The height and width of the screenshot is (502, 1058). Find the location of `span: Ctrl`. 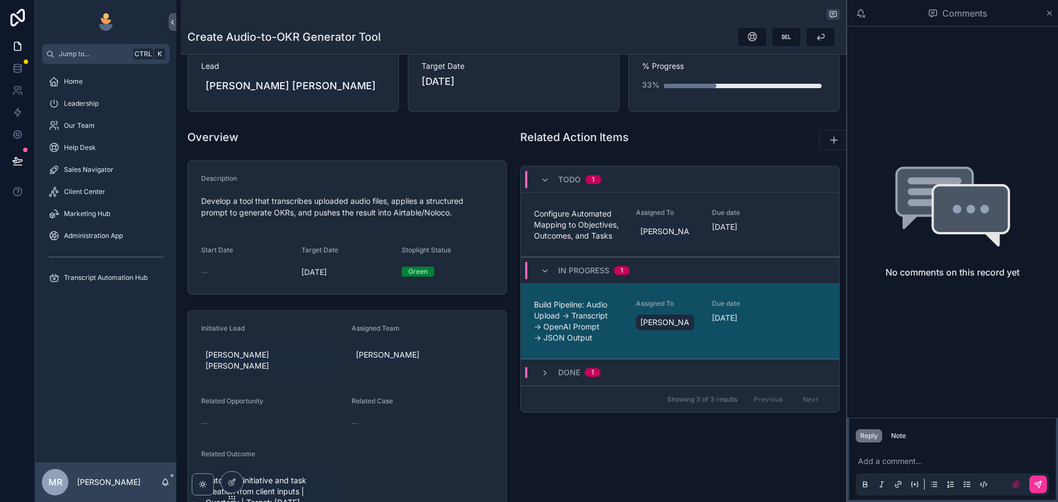

span: Ctrl is located at coordinates (143, 54).